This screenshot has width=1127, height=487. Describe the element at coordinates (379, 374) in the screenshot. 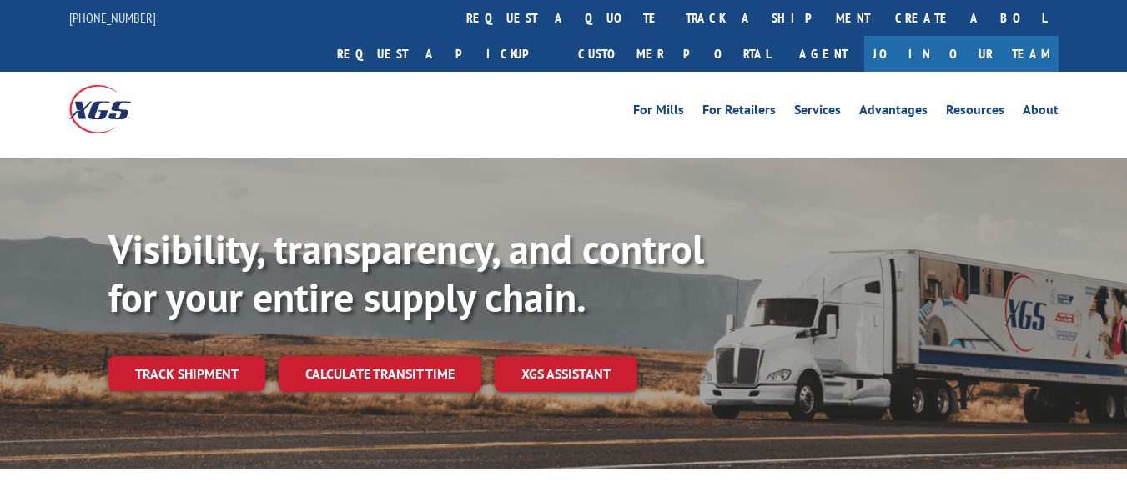

I see `a: Calculate transit time` at that location.